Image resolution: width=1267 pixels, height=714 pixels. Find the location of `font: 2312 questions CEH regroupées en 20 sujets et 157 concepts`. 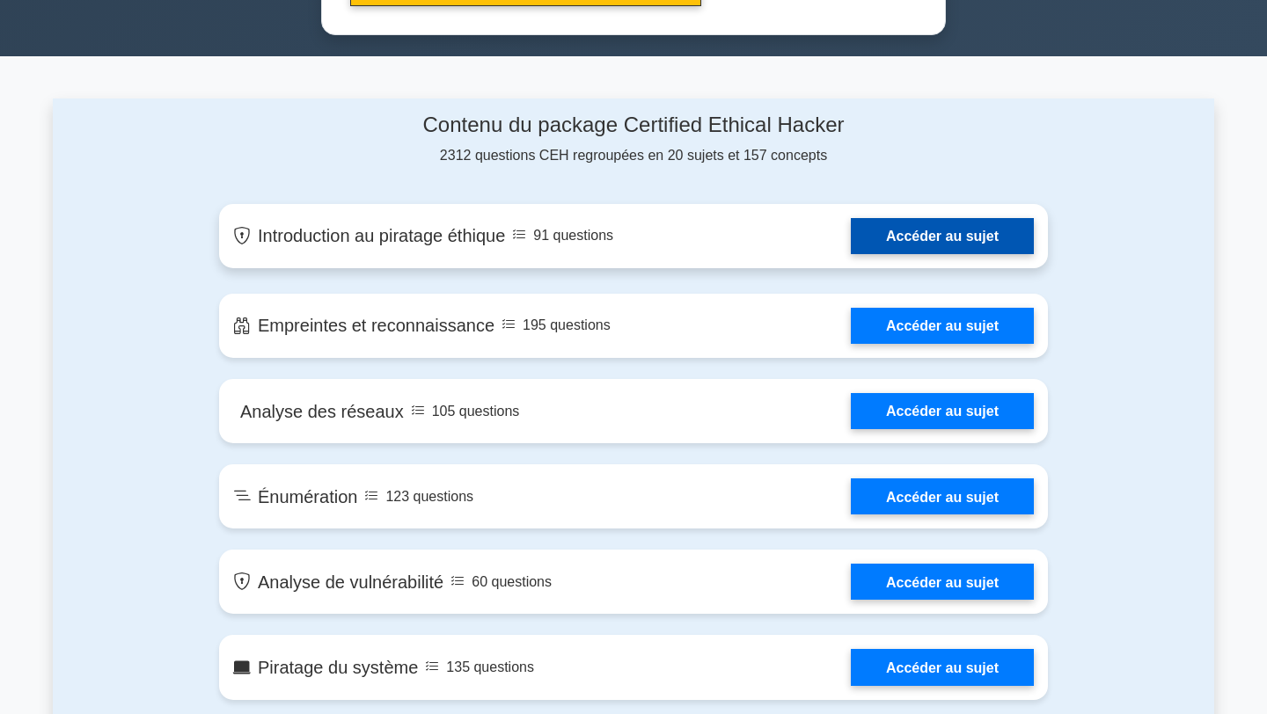

font: 2312 questions CEH regroupées en 20 sujets et 157 concepts is located at coordinates (633, 155).